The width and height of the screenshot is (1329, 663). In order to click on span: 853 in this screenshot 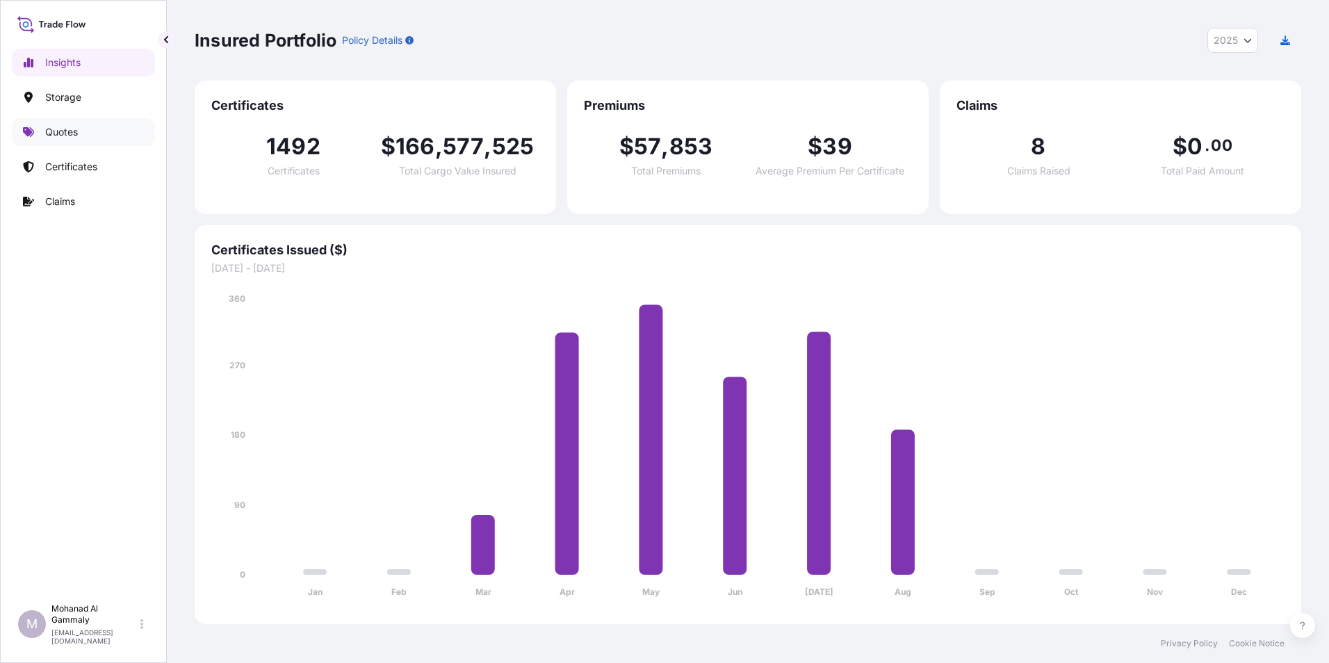, I will do `click(691, 147)`.